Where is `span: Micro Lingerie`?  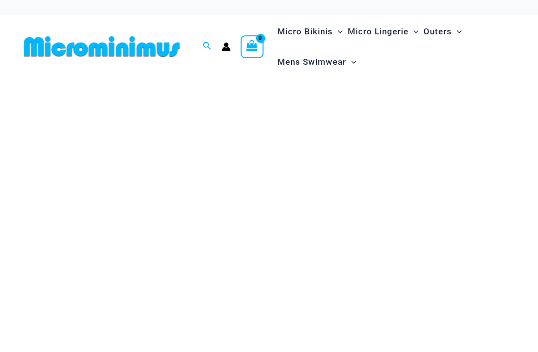
span: Micro Lingerie is located at coordinates (378, 31).